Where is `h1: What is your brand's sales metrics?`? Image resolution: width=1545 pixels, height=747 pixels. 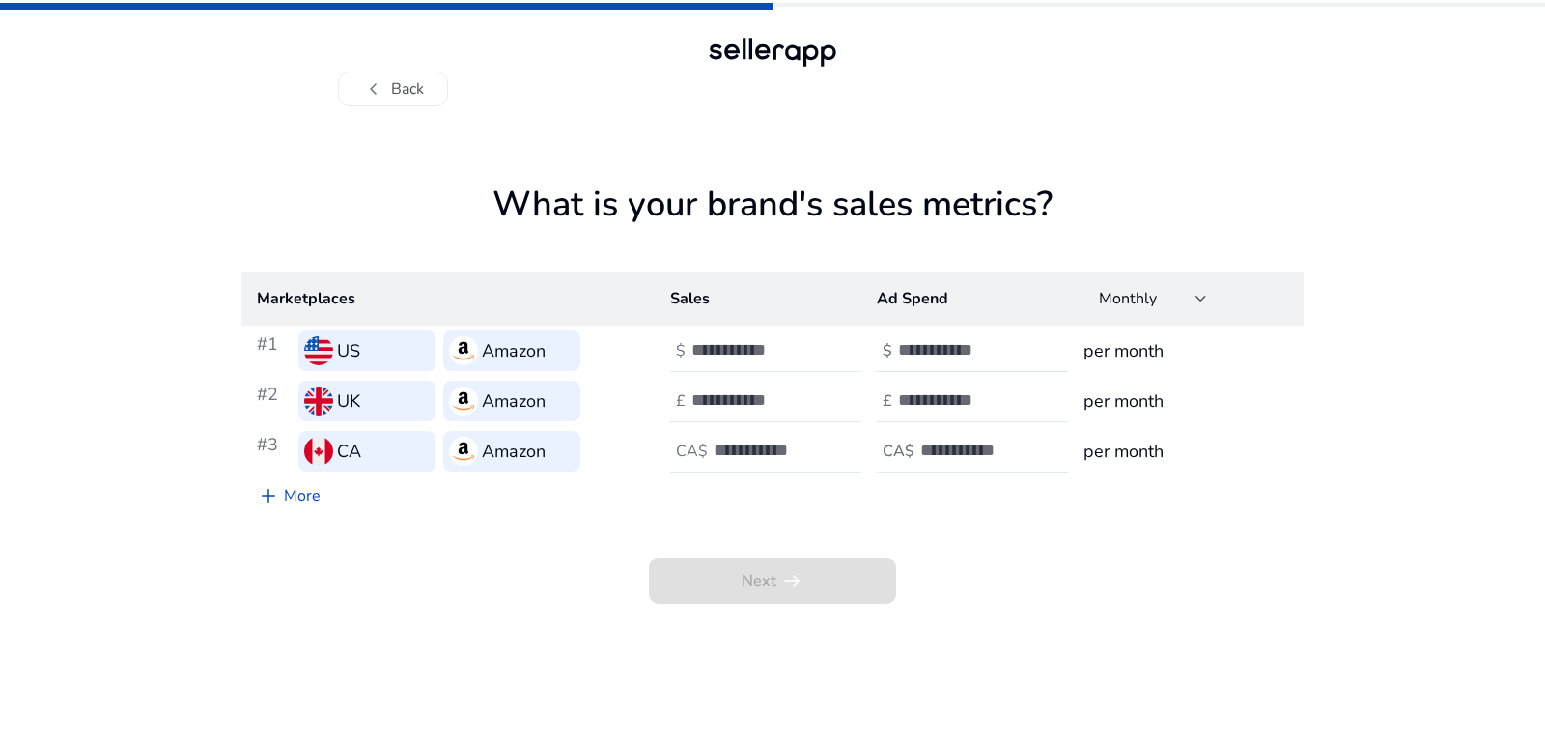 h1: What is your brand's sales metrics? is located at coordinates (773, 227).